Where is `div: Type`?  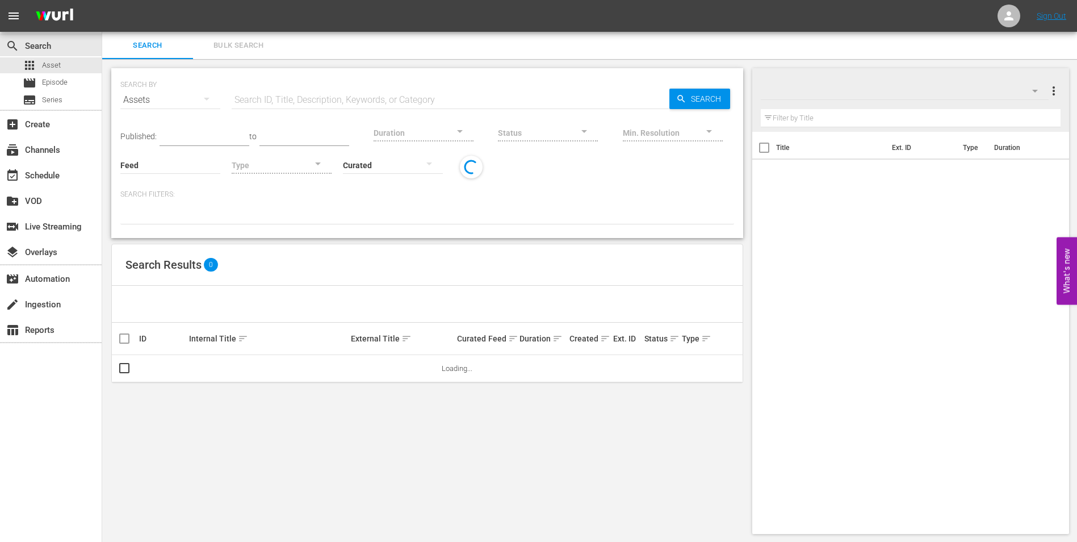 div: Type is located at coordinates (693, 338).